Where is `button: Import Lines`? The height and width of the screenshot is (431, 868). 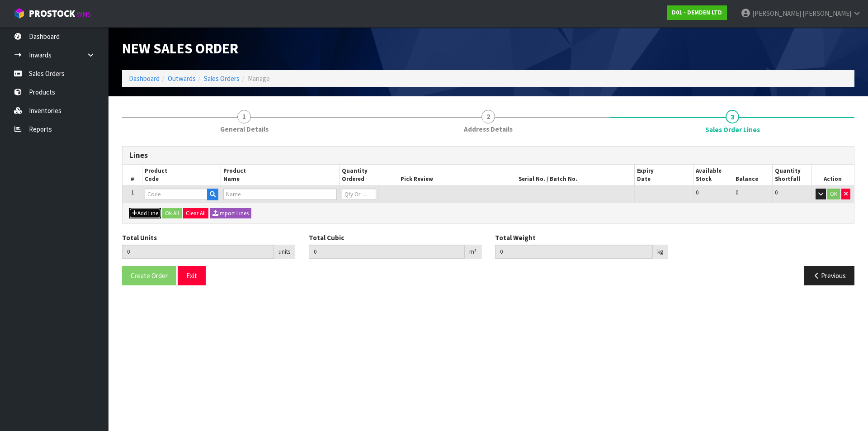 button: Import Lines is located at coordinates (231, 213).